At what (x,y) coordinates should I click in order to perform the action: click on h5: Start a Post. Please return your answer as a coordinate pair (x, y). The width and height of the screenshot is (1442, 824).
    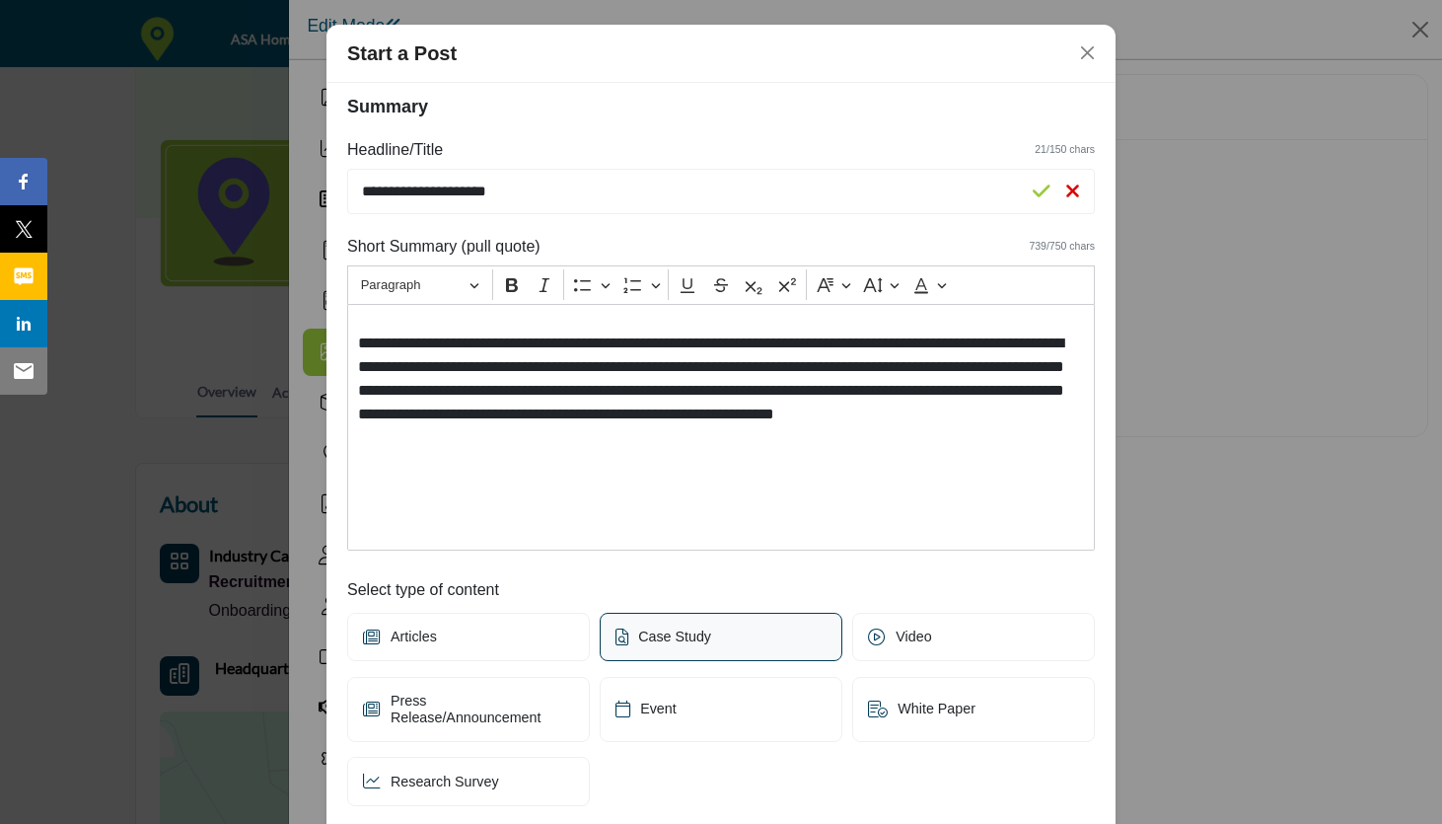
    Looking at the image, I should click on (402, 53).